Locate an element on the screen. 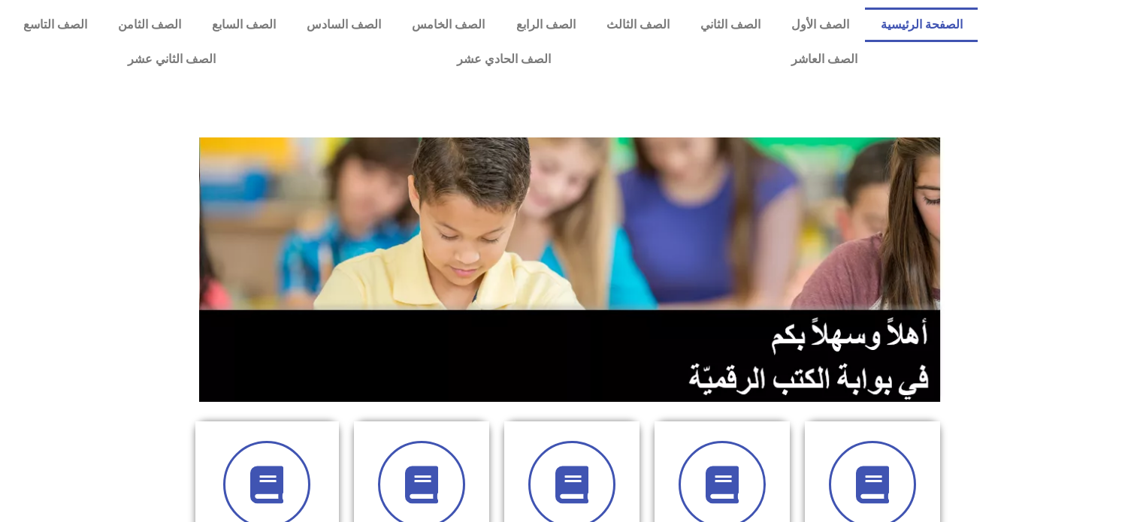  a: الصف الرابع is located at coordinates (546, 25).